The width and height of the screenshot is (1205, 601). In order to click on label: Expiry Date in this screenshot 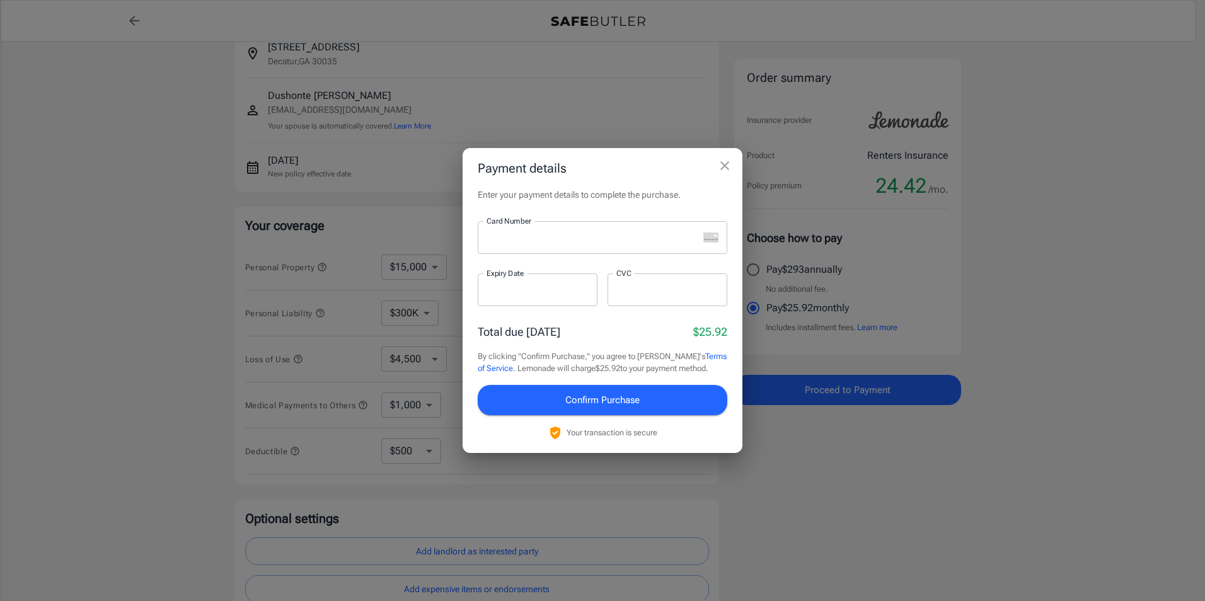, I will do `click(505, 273)`.